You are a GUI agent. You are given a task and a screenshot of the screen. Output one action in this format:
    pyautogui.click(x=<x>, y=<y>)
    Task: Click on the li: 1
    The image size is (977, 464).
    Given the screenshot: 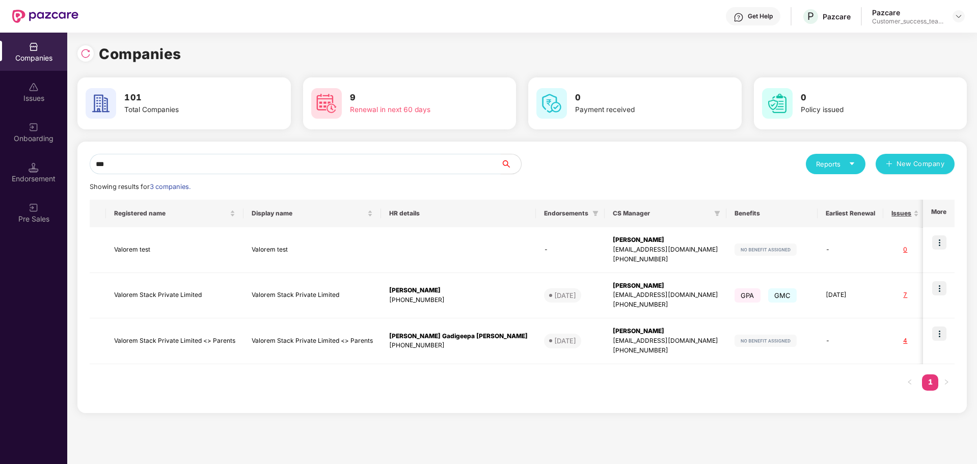 What is the action you would take?
    pyautogui.click(x=930, y=382)
    